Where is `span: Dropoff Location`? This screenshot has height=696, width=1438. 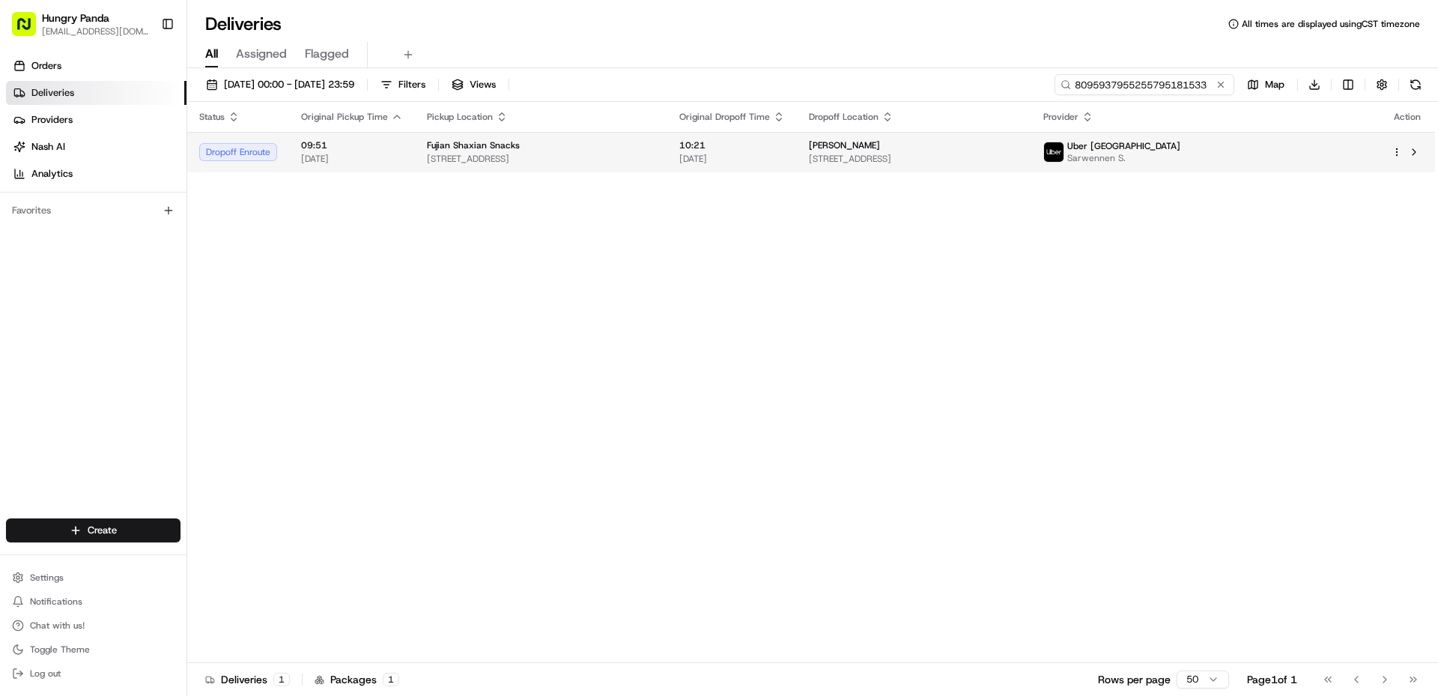
span: Dropoff Location is located at coordinates (843, 117).